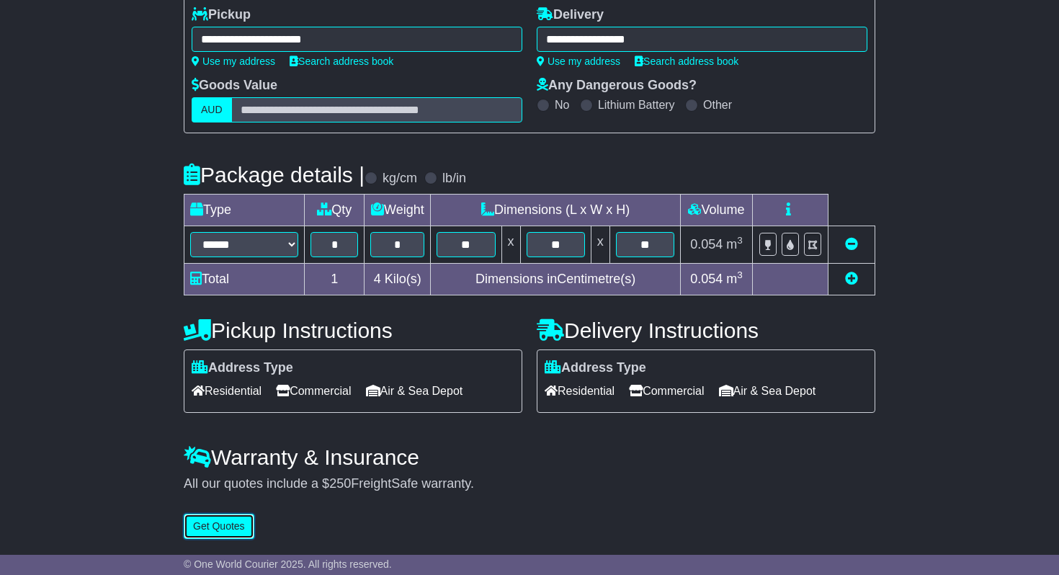  I want to click on a: Add new item, so click(851, 279).